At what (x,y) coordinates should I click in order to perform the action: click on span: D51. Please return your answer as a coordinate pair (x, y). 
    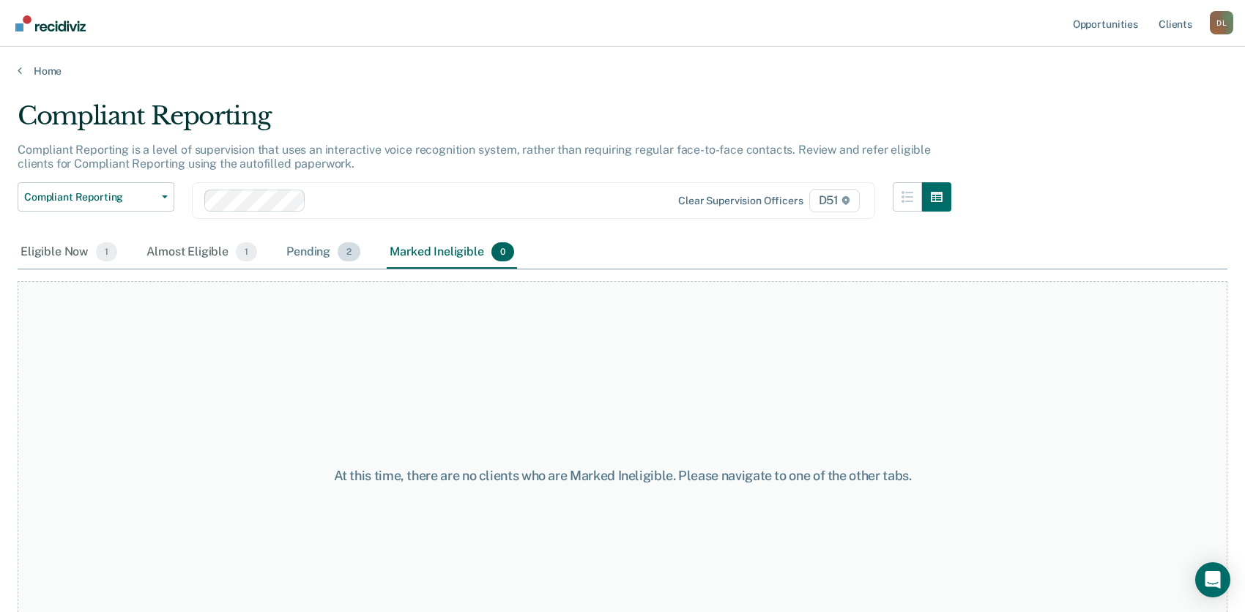
    Looking at the image, I should click on (834, 201).